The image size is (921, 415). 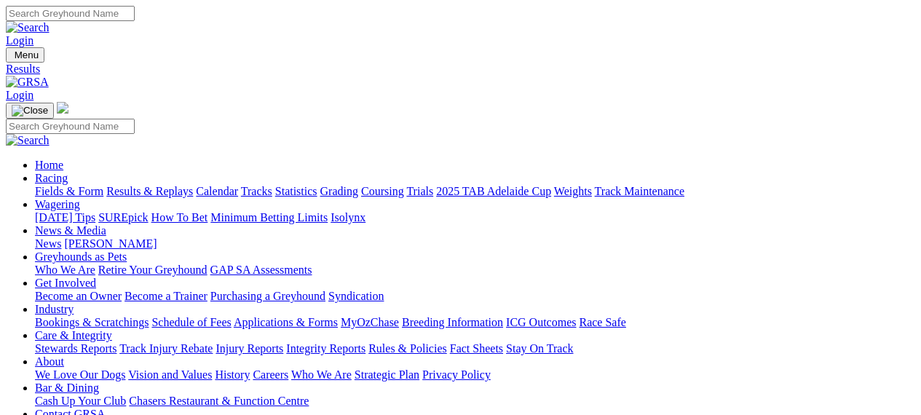 What do you see at coordinates (452, 322) in the screenshot?
I see `a: Breeding Information` at bounding box center [452, 322].